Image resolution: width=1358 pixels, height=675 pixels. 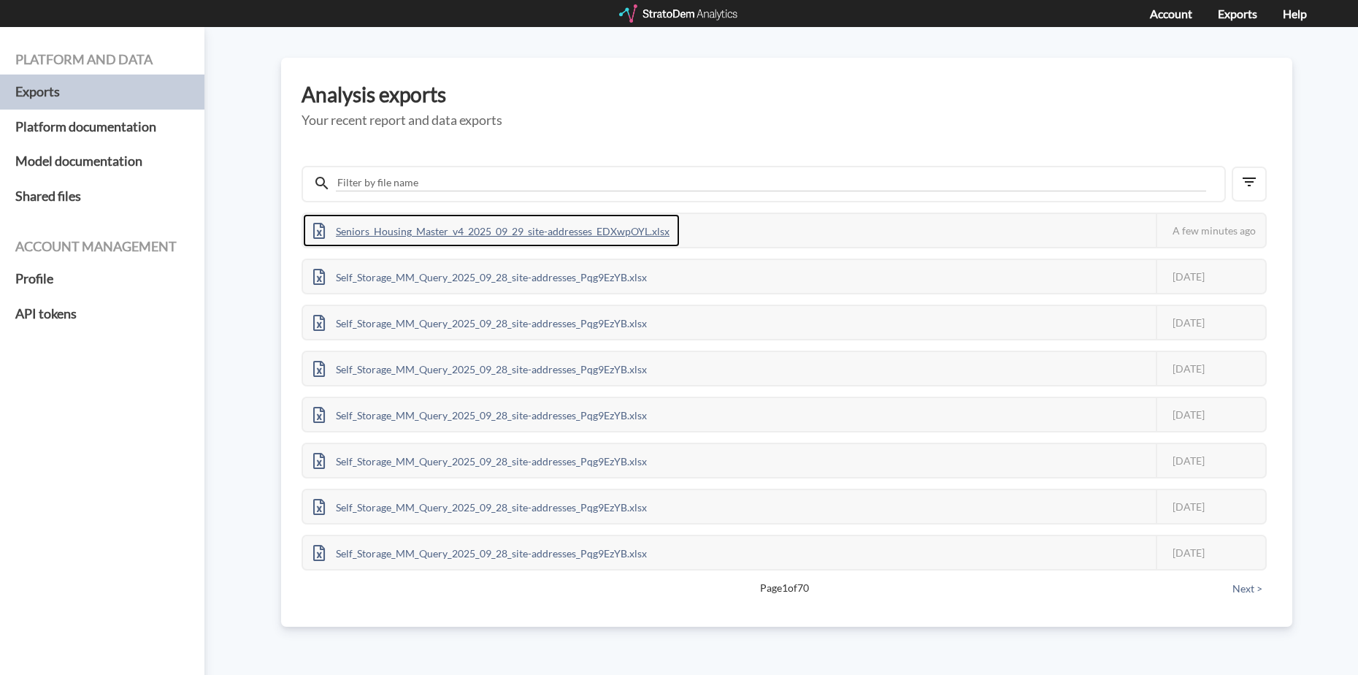 I want to click on a: Profile, so click(x=102, y=279).